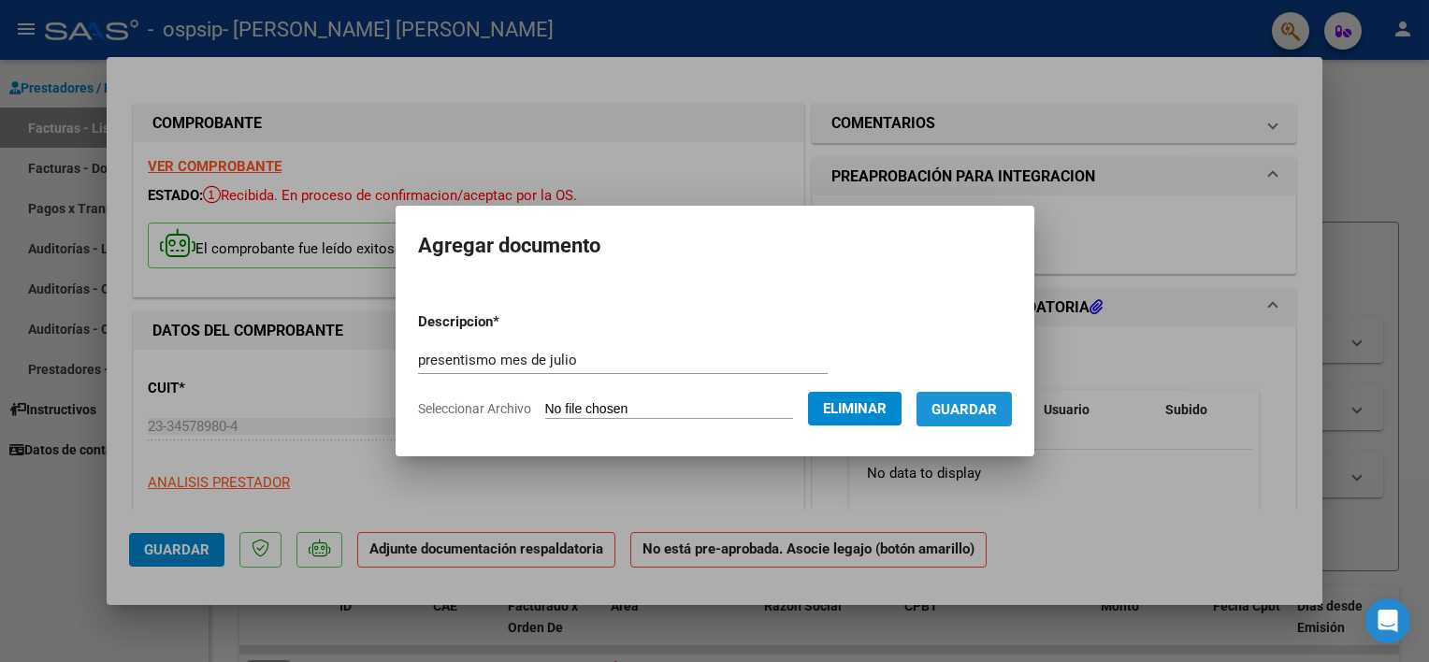 The image size is (1429, 662). Describe the element at coordinates (855, 409) in the screenshot. I see `span: Eliminar` at that location.